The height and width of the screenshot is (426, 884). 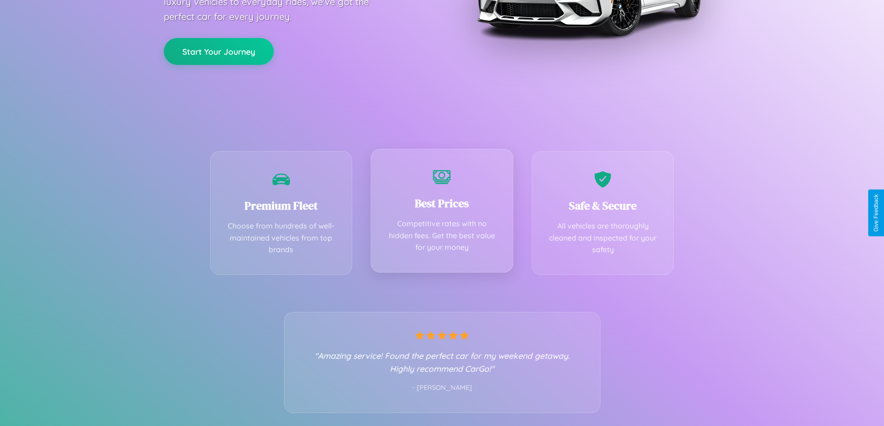 What do you see at coordinates (442, 362) in the screenshot?
I see `p: "Amazing service! Found the perfect car for my weekend getaway. Highly recommend CarGo!"` at bounding box center [442, 362].